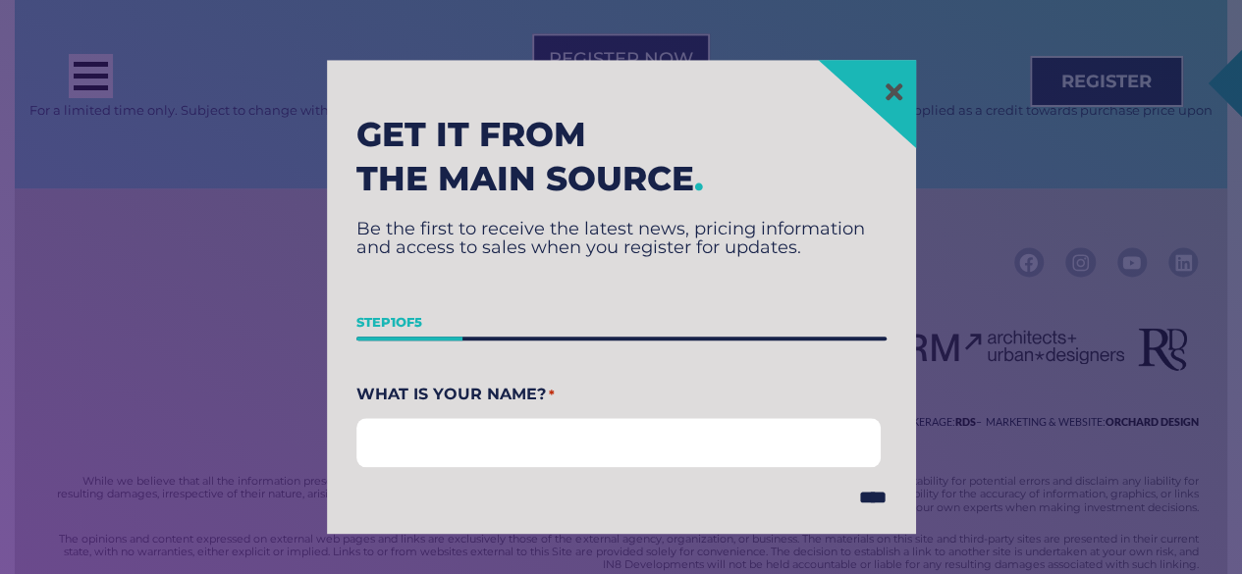 The image size is (1242, 574). What do you see at coordinates (418, 322) in the screenshot?
I see `span: 5` at bounding box center [418, 322].